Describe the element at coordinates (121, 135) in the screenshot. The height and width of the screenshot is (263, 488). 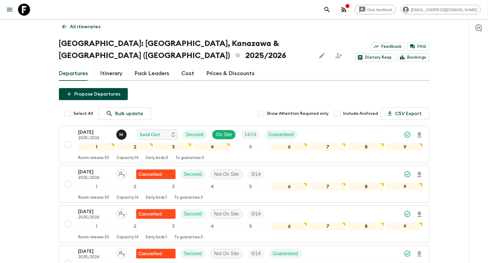
I see `p: N I` at that location.